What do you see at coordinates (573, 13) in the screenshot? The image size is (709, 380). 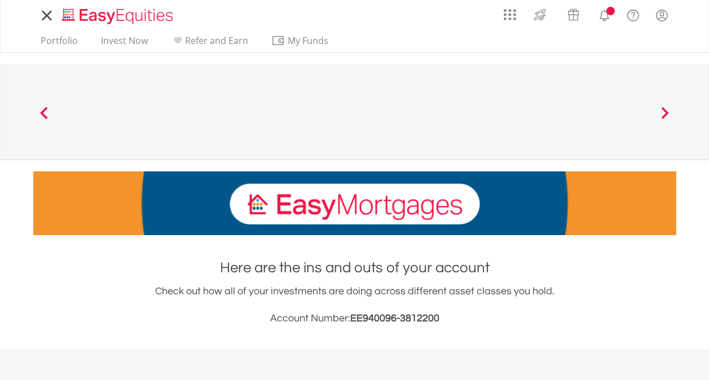 I see `a: Vouchers` at bounding box center [573, 13].